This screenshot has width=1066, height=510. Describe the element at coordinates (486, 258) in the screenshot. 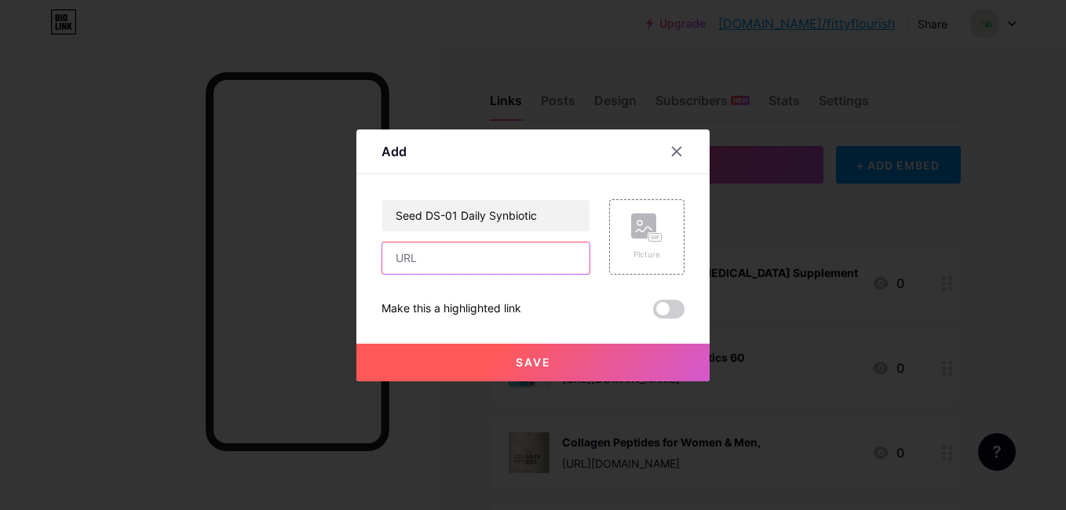

I see `input: URL` at that location.